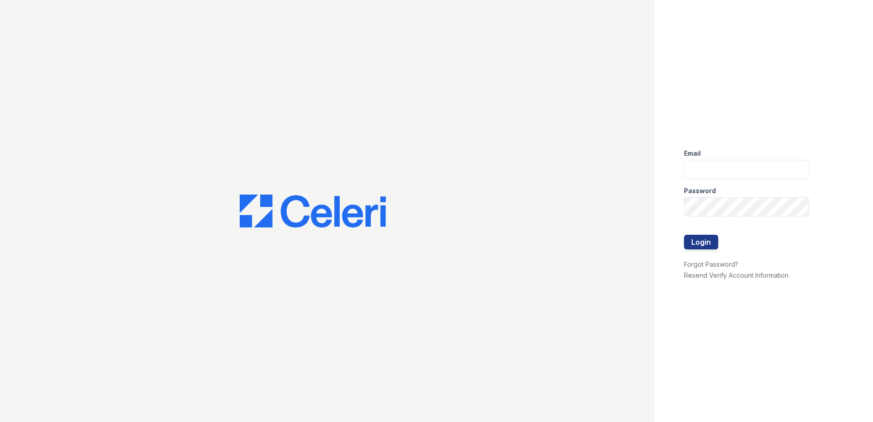 This screenshot has height=422, width=873. What do you see at coordinates (701, 242) in the screenshot?
I see `button: Login` at bounding box center [701, 242].